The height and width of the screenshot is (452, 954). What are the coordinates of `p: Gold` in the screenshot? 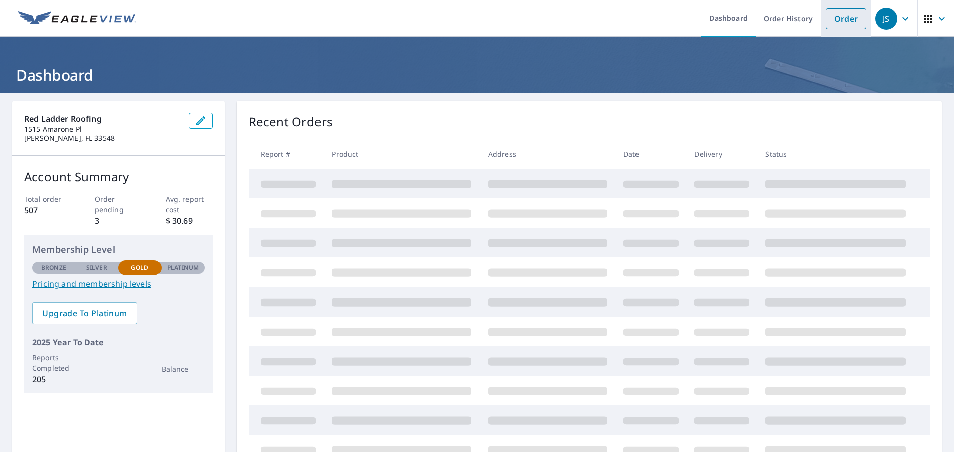 It's located at (139, 268).